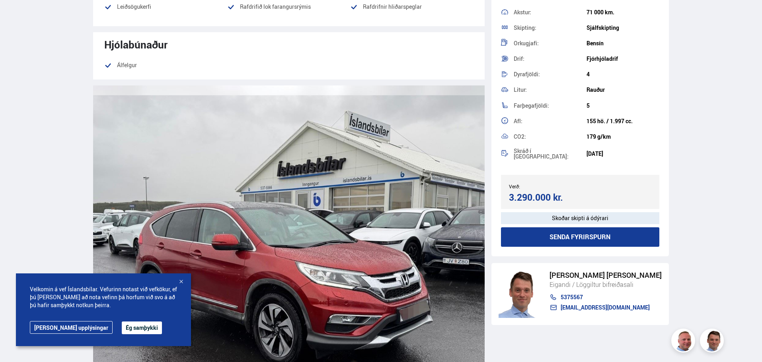 The image size is (762, 362). I want to click on div: Farþegafjöldi:, so click(550, 106).